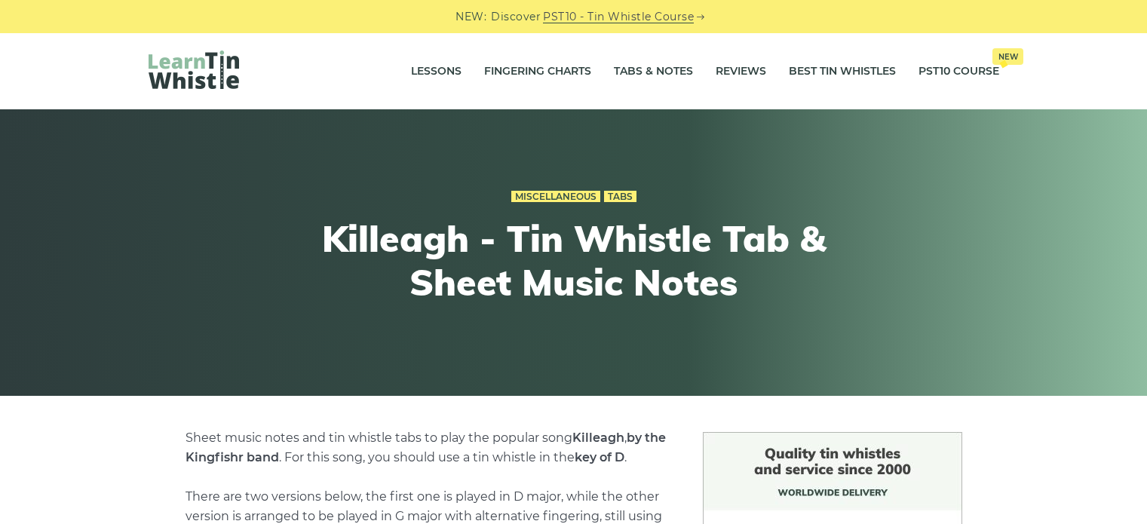  Describe the element at coordinates (556, 197) in the screenshot. I see `a: Miscellaneous` at that location.